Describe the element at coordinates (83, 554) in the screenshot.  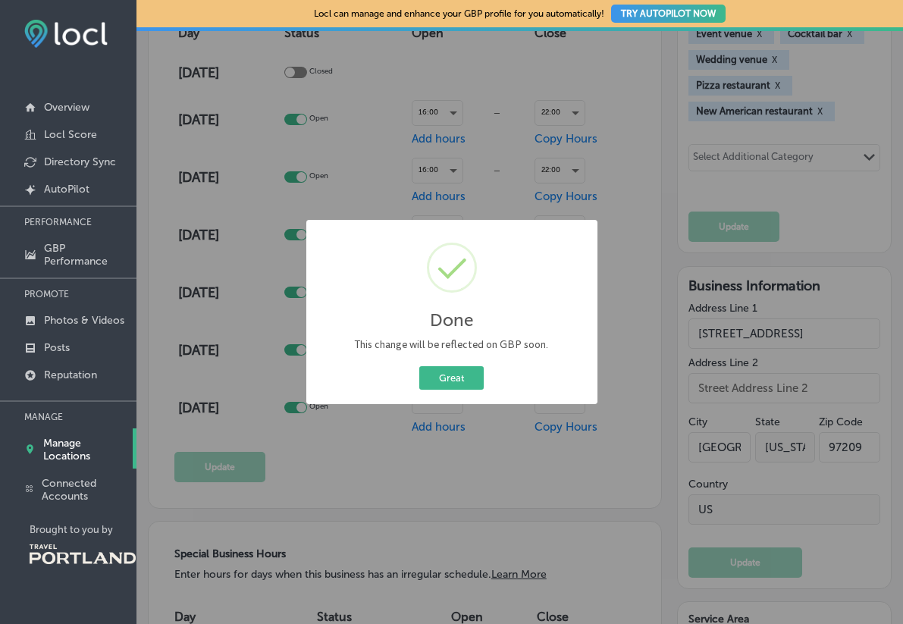
I see `img: Travel Portland` at that location.